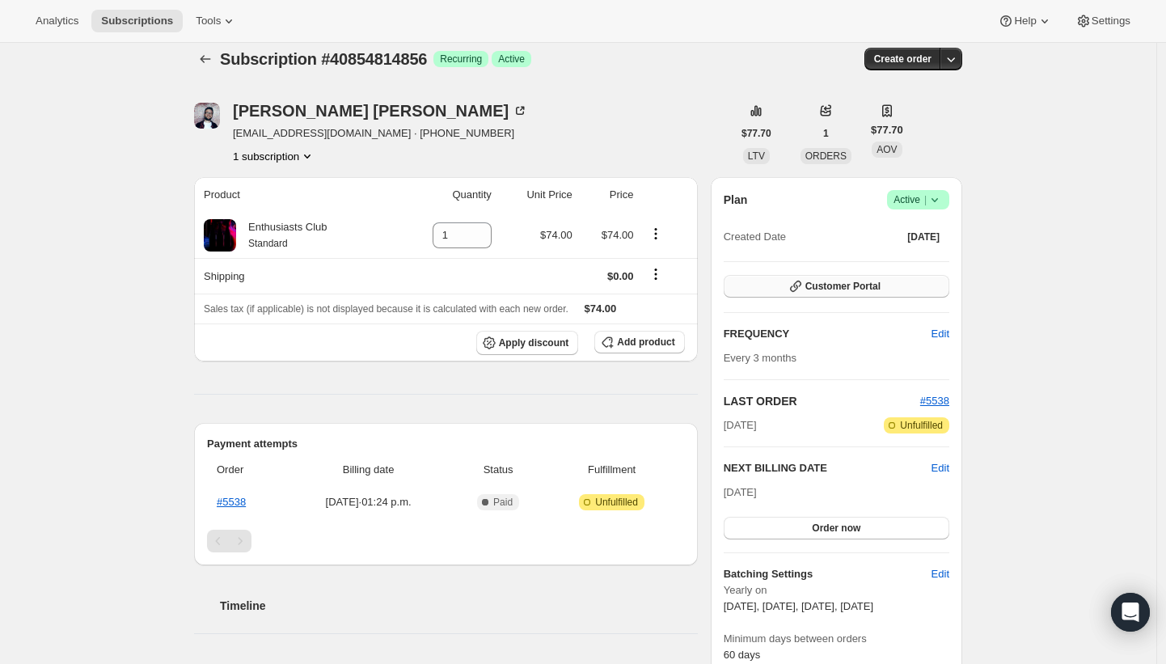  Describe the element at coordinates (620, 276) in the screenshot. I see `span: $0.00` at that location.